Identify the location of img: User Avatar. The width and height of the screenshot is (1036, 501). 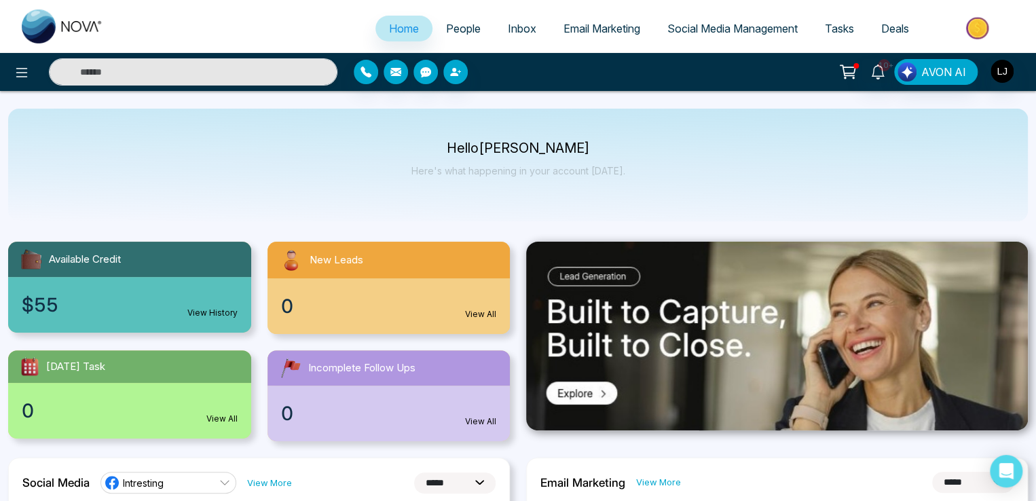
(1002, 71).